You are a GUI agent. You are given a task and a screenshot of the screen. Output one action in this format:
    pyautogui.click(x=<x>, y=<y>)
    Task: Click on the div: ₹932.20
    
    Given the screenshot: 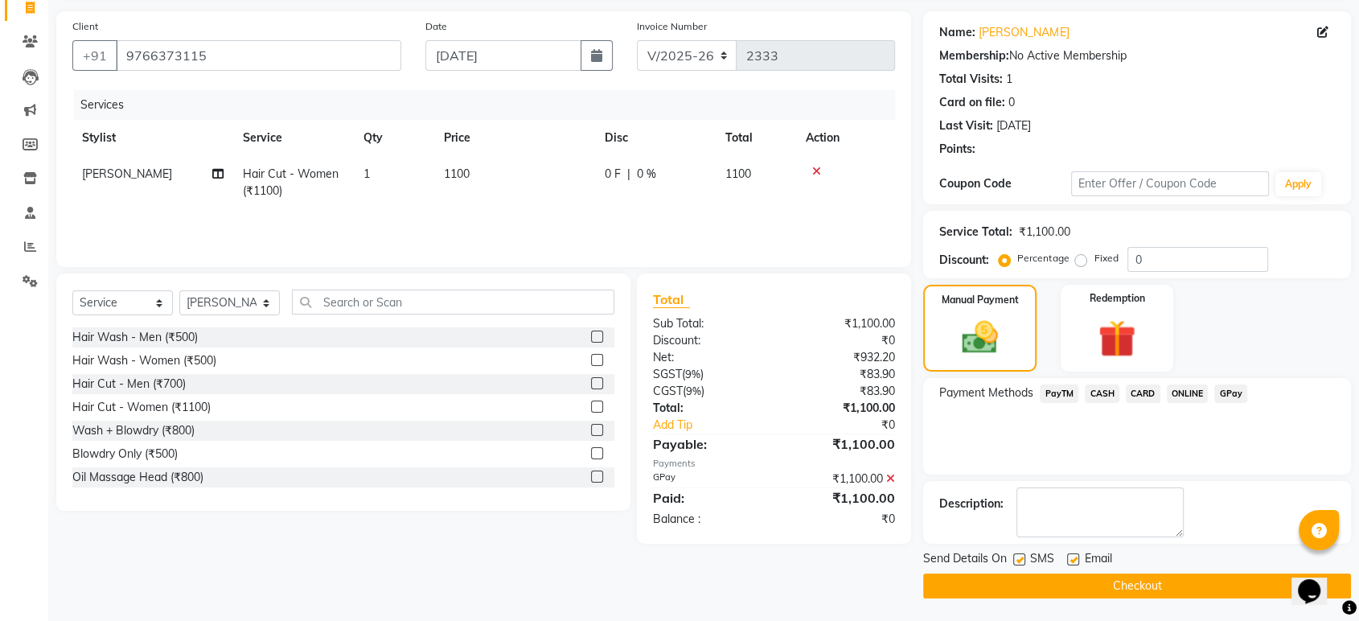 What is the action you would take?
    pyautogui.click(x=841, y=357)
    